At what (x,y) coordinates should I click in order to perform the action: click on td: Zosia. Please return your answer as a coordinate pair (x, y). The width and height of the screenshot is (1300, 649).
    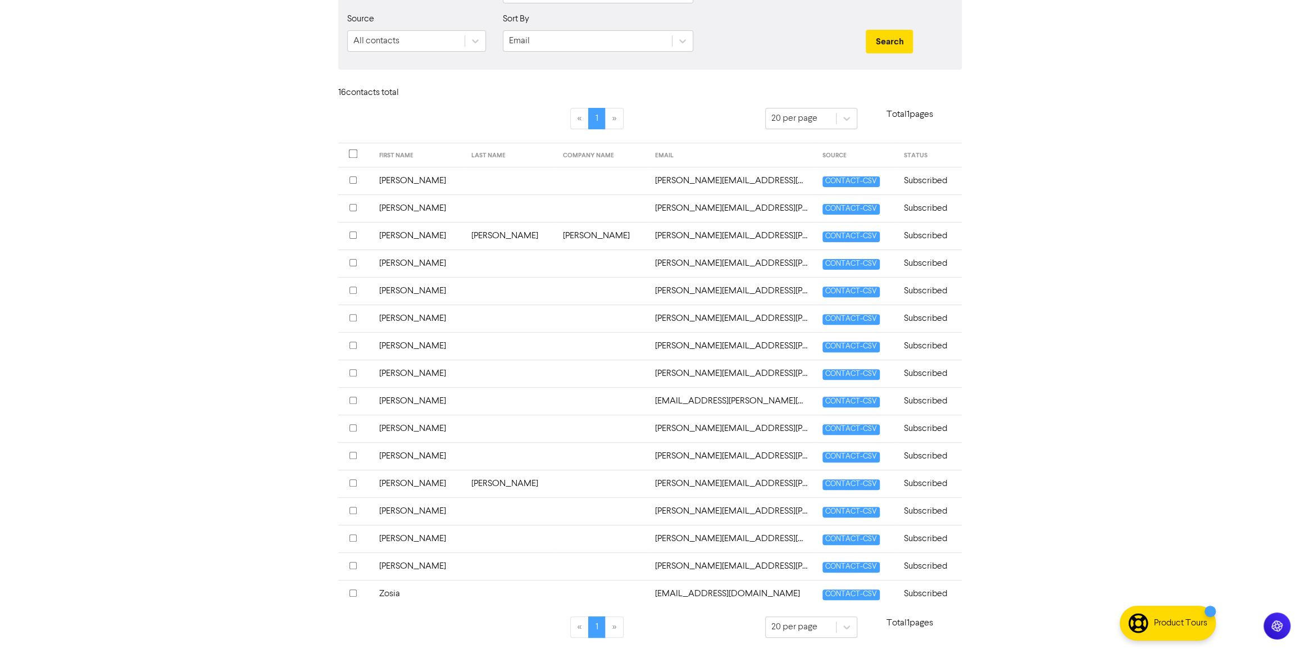
    Looking at the image, I should click on (419, 594).